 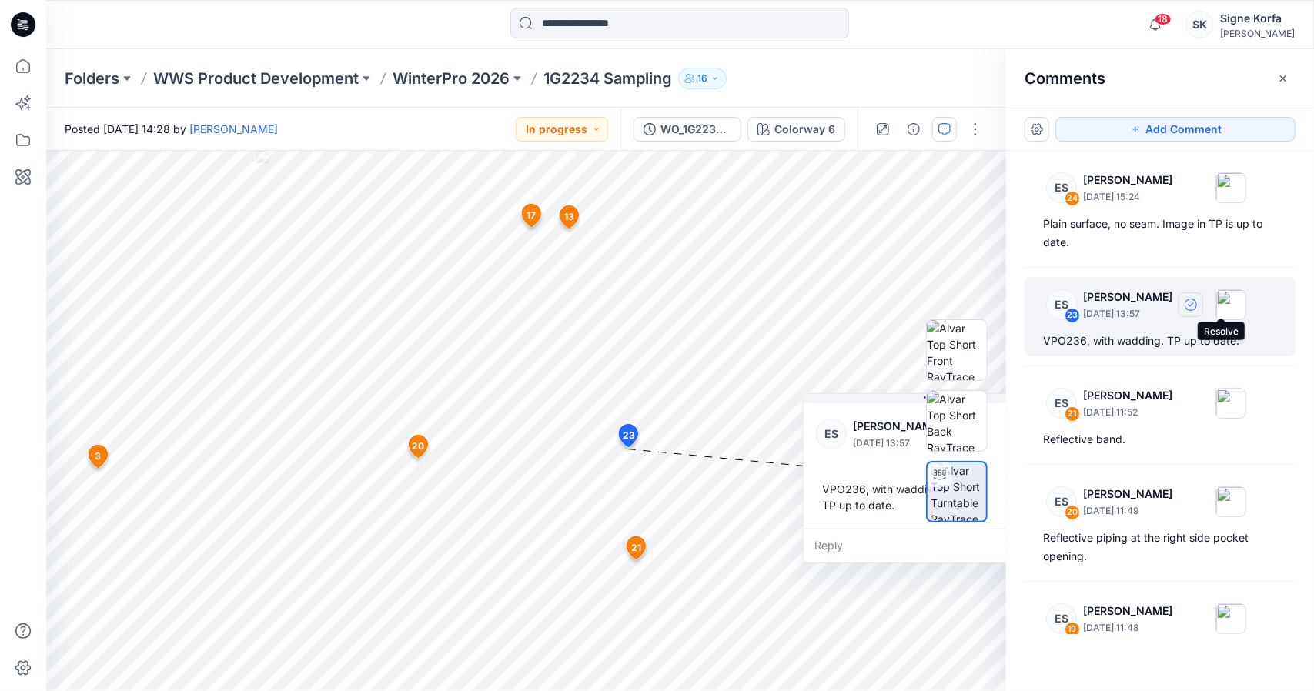 What do you see at coordinates (702, 79) in the screenshot?
I see `p: 16` at bounding box center [702, 79].